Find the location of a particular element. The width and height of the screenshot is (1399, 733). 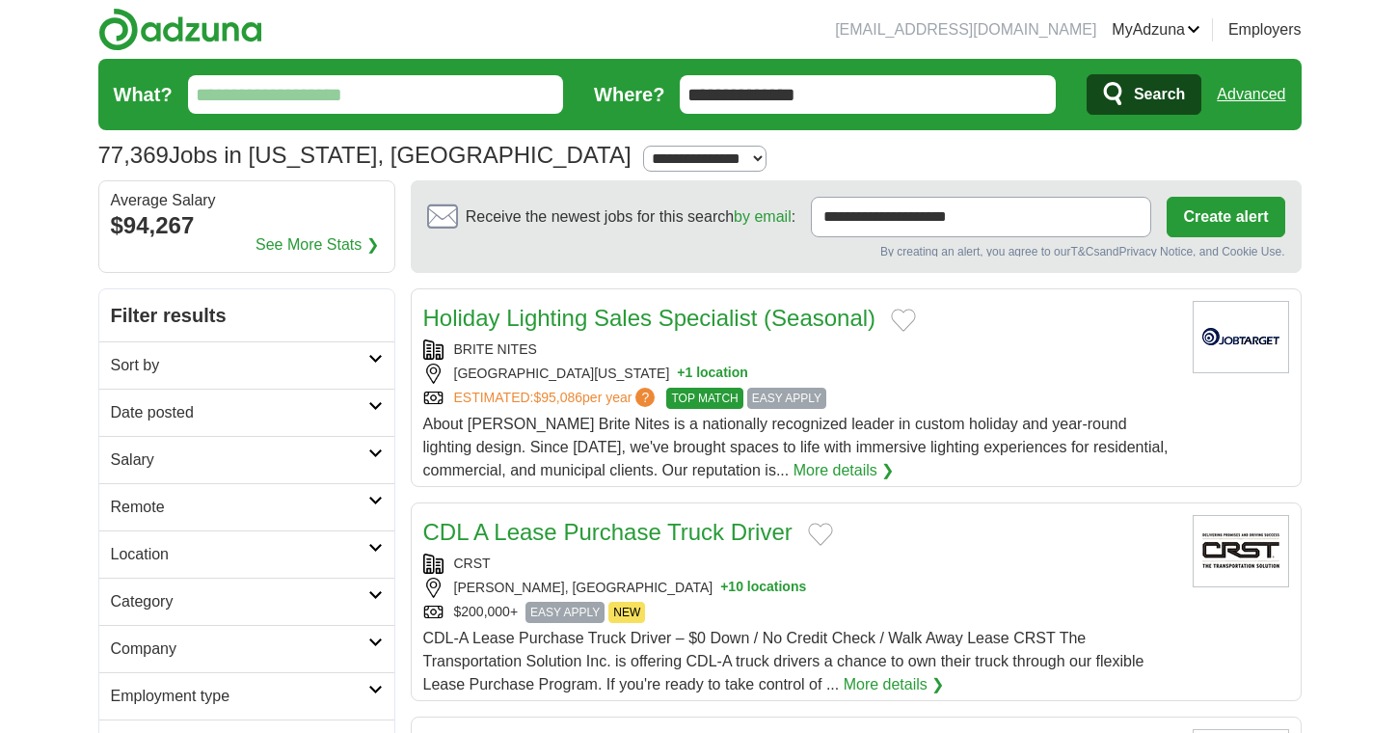

div: $94,267 is located at coordinates (247, 226).